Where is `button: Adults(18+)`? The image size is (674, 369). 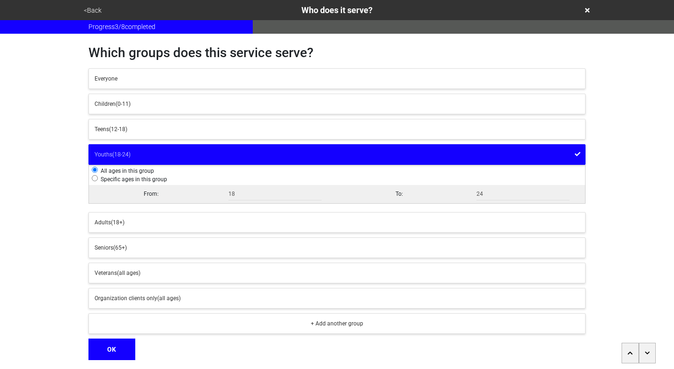
button: Adults(18+) is located at coordinates (337, 222).